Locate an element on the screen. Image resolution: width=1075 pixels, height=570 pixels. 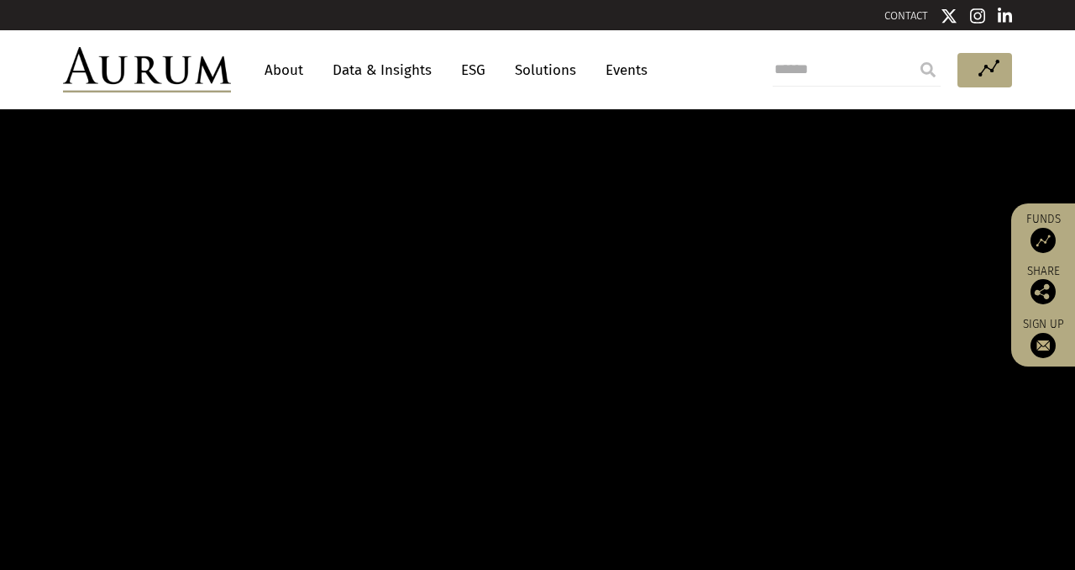
img: Share this post is located at coordinates (1043, 292).